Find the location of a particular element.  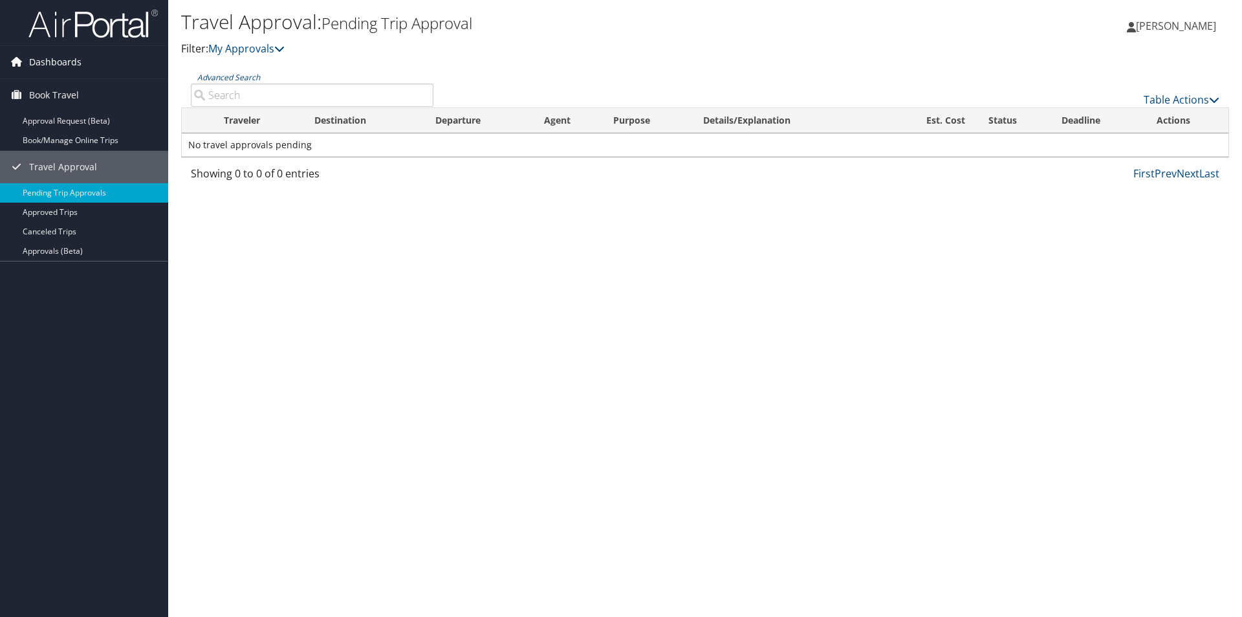

th: Destination: activate to sort column ascending is located at coordinates (363, 120).